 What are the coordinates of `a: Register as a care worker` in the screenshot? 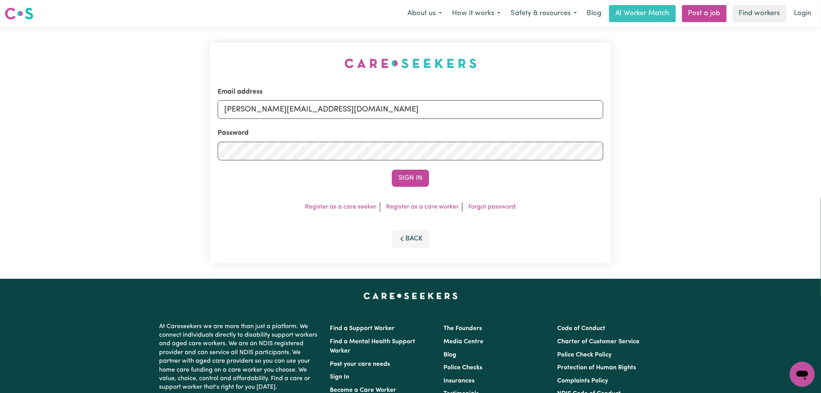 It's located at (423, 207).